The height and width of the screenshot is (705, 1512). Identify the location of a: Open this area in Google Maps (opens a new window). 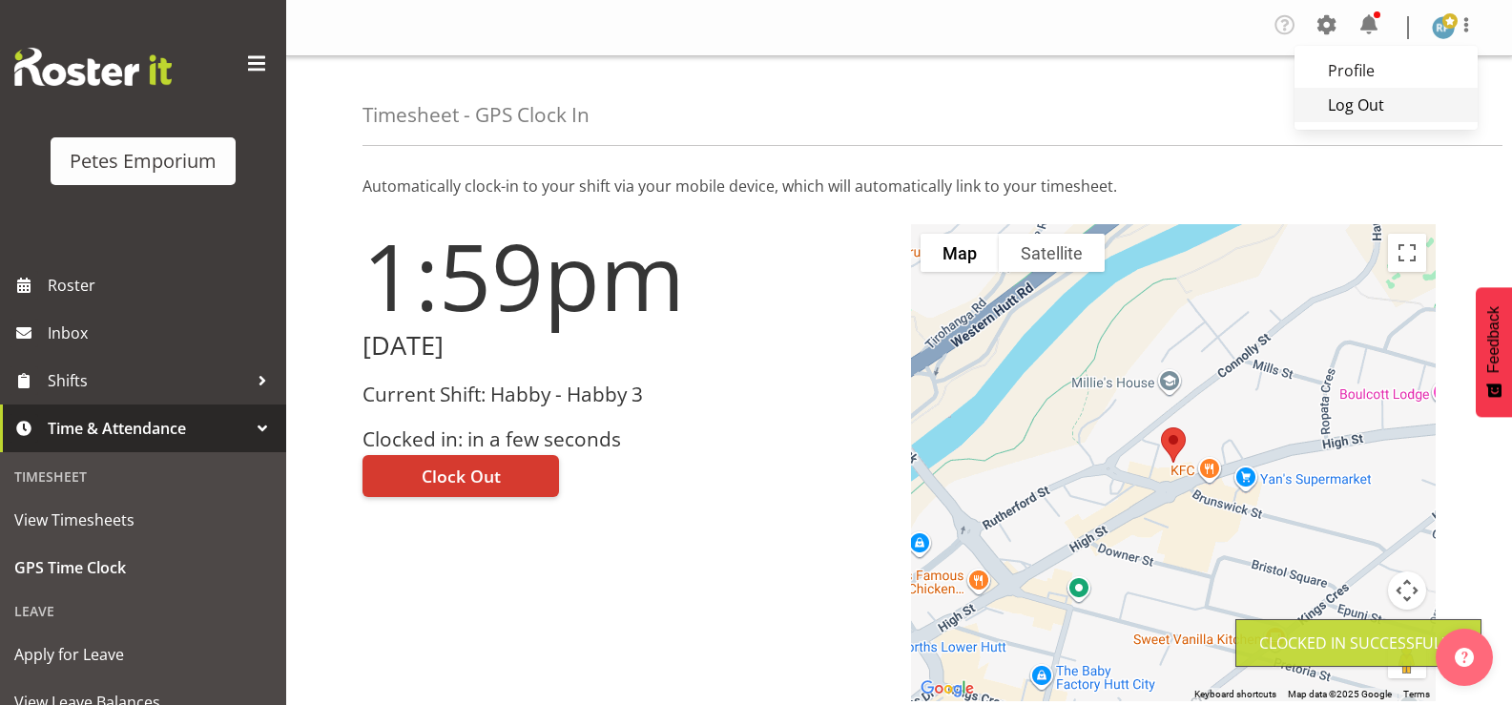
(948, 689).